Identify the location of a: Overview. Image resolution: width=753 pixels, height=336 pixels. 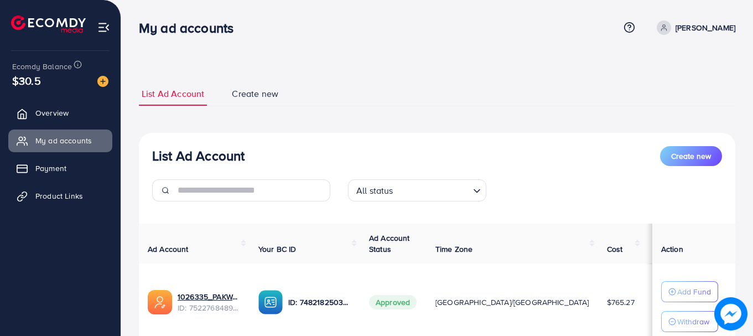
(60, 113).